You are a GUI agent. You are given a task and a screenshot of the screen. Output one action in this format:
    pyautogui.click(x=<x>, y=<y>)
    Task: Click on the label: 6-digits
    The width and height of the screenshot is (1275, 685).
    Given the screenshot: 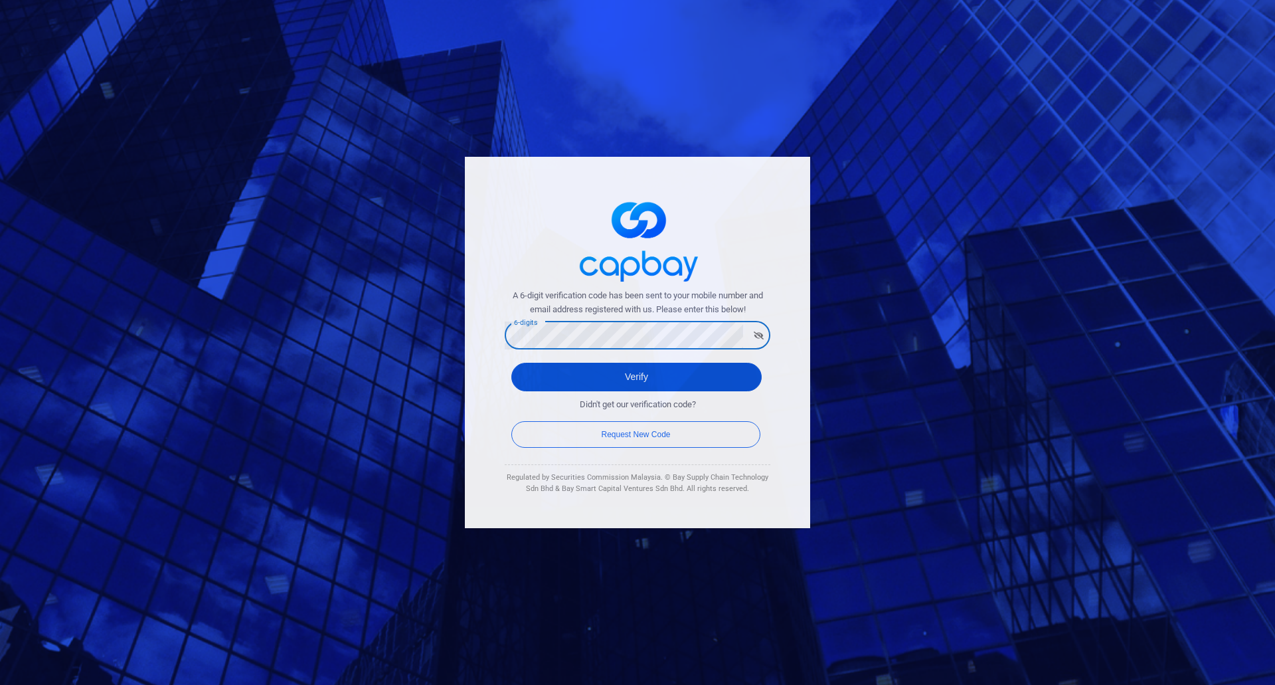 What is the action you would take?
    pyautogui.click(x=525, y=322)
    